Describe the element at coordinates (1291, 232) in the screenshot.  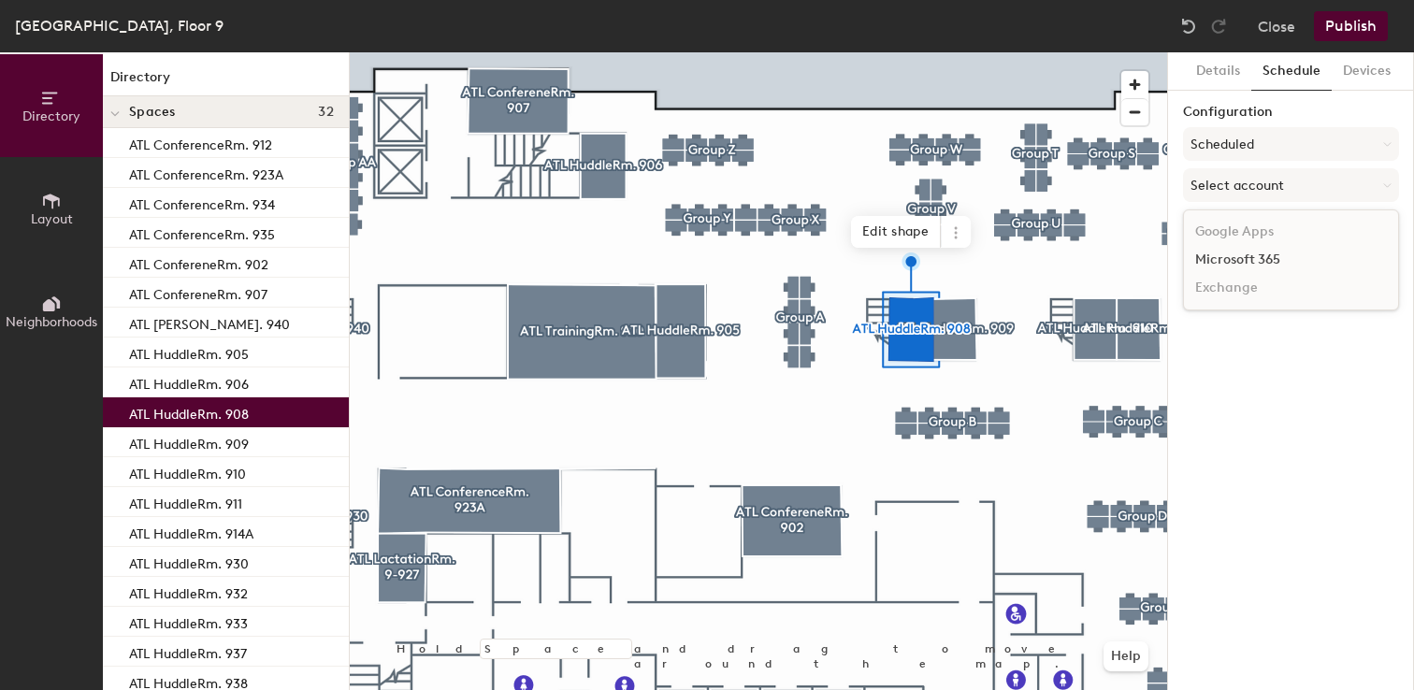
I see `div: Google Apps` at that location.